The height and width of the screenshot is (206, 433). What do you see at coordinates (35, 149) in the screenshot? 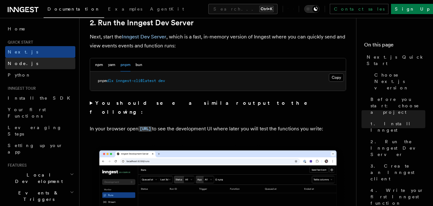
I see `span: Setting up your app` at bounding box center [35, 149].